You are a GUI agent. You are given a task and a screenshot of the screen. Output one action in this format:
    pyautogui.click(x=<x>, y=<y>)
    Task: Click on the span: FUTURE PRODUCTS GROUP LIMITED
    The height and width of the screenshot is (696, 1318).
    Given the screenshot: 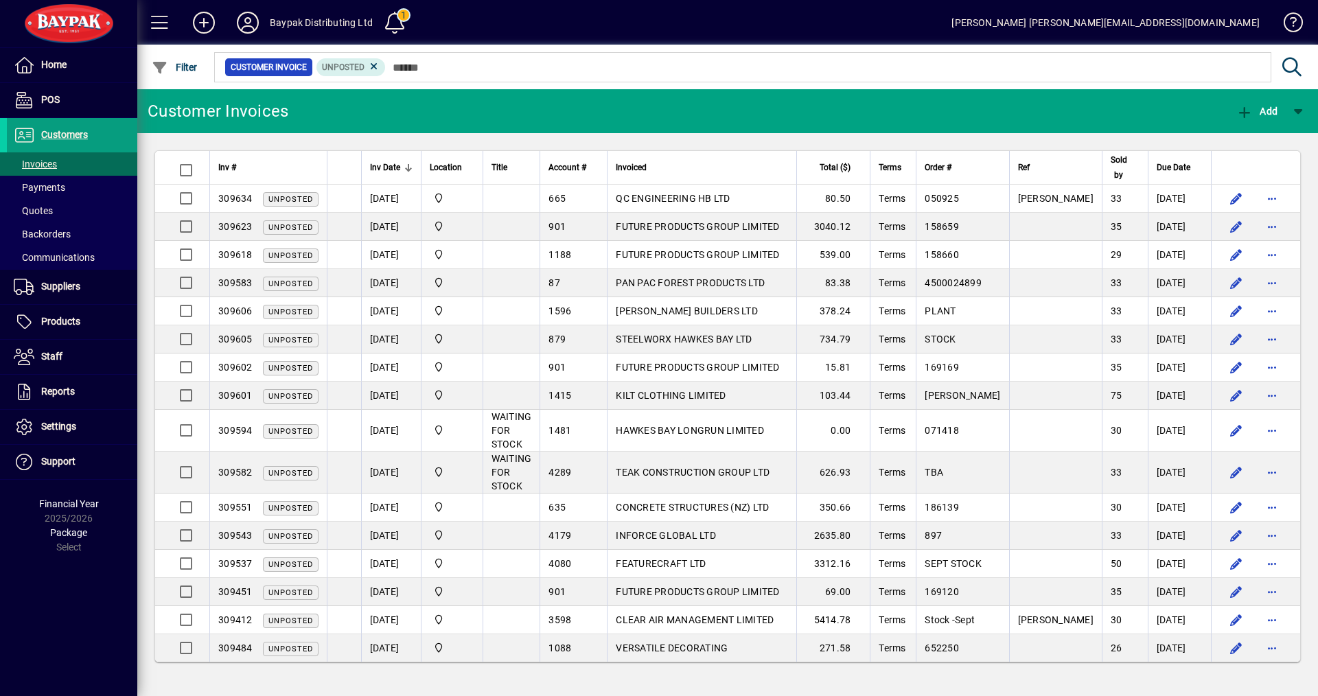 What is the action you would take?
    pyautogui.click(x=697, y=255)
    